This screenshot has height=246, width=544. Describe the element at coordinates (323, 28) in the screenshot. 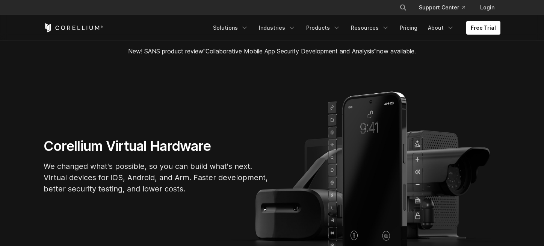

I see `a: Products` at that location.